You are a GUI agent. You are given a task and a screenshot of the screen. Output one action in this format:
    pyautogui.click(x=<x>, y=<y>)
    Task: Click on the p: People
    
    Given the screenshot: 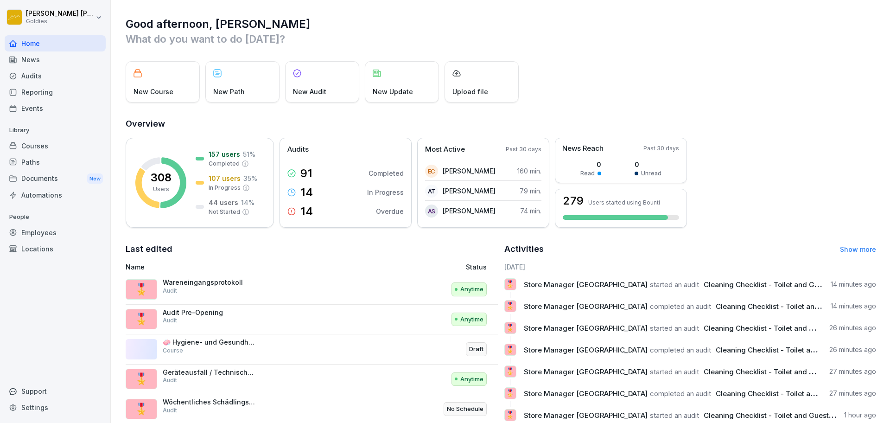 What is the action you would take?
    pyautogui.click(x=55, y=217)
    